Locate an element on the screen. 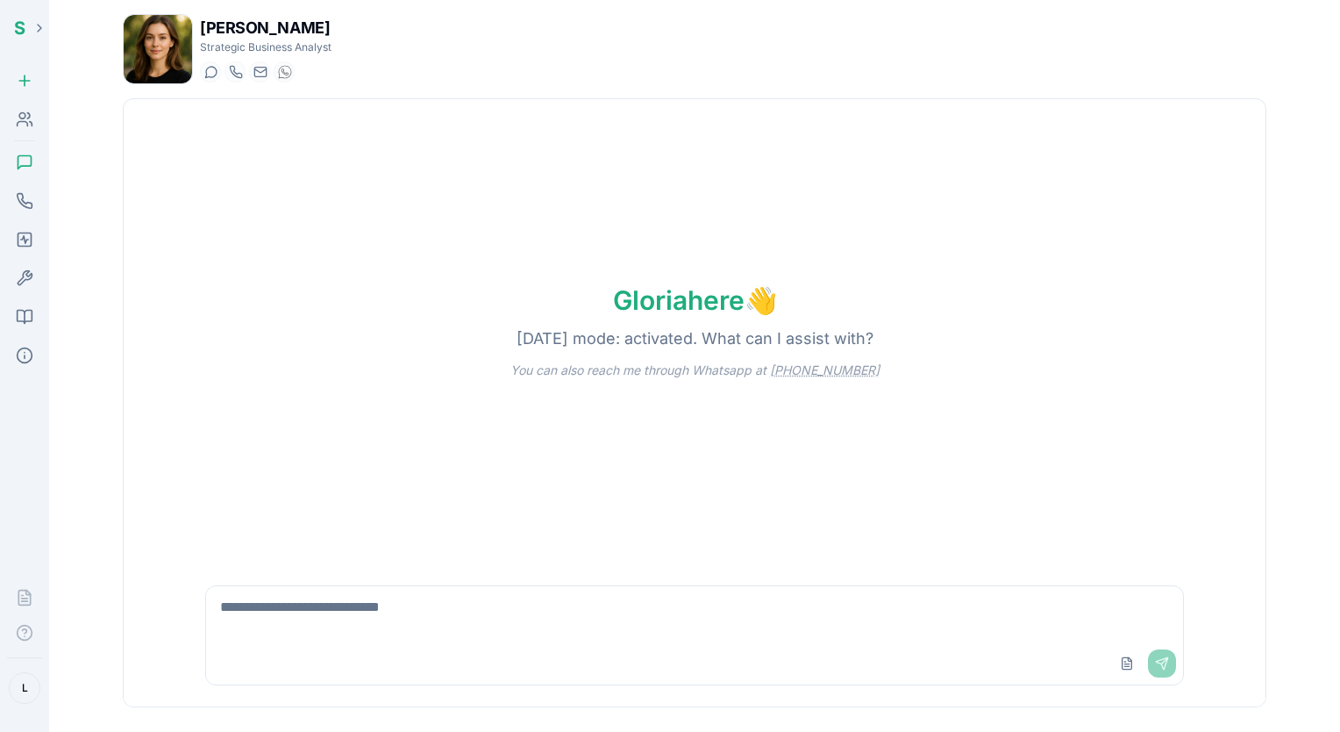 This screenshot has width=1340, height=732. button: L is located at coordinates (25, 688).